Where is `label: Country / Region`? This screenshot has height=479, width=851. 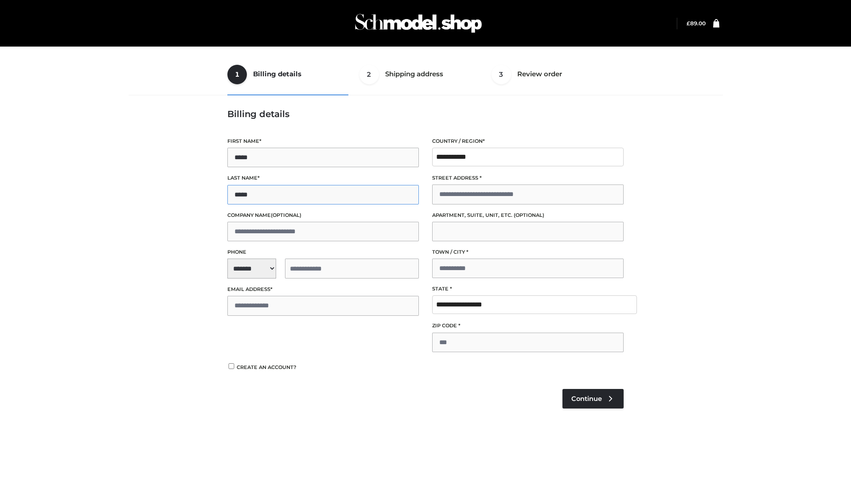
label: Country / Region is located at coordinates (528, 141).